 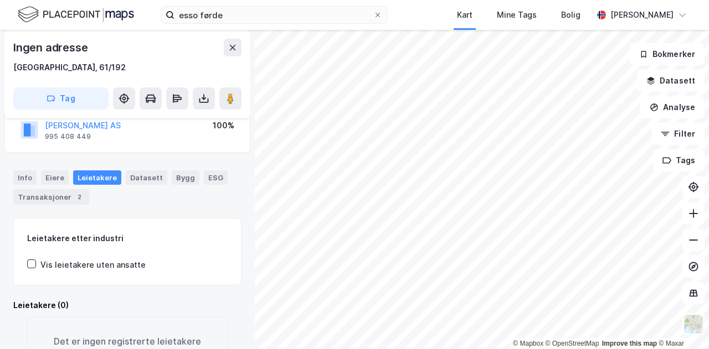 What do you see at coordinates (51, 197) in the screenshot?
I see `div: Transaksjoner` at bounding box center [51, 197].